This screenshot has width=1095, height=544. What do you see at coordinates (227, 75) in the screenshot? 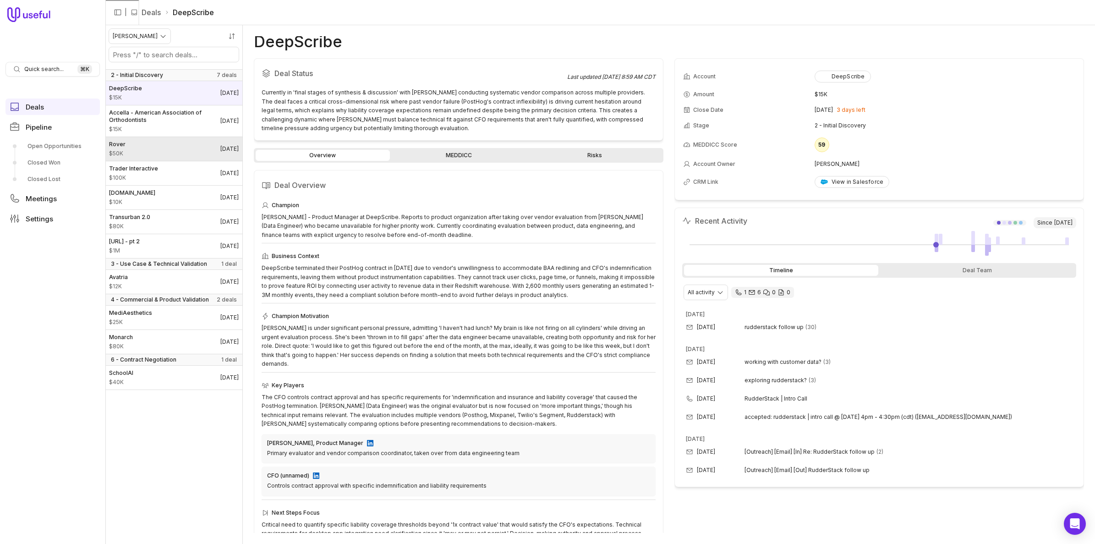
I see `span: 7 deals` at bounding box center [227, 75].